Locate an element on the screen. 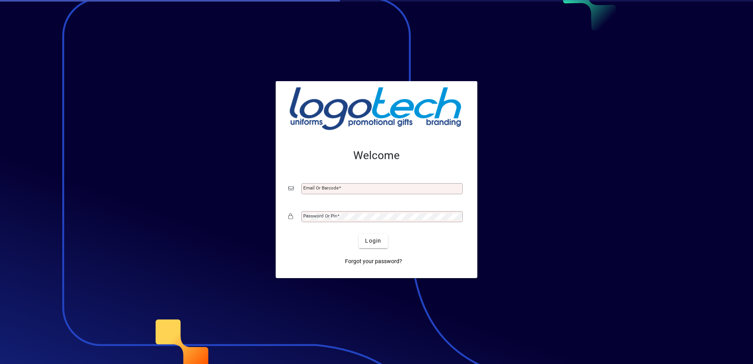 This screenshot has width=753, height=364. a: Forgot your password? is located at coordinates (373, 261).